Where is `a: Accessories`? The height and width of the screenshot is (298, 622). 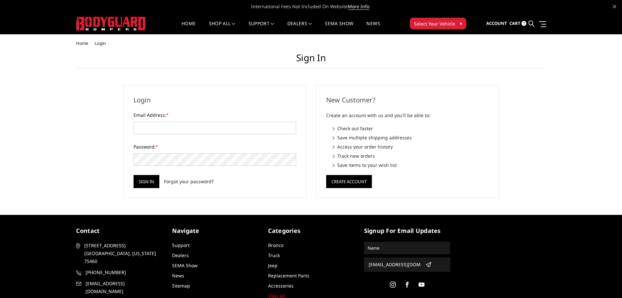 a: Accessories is located at coordinates (281, 285).